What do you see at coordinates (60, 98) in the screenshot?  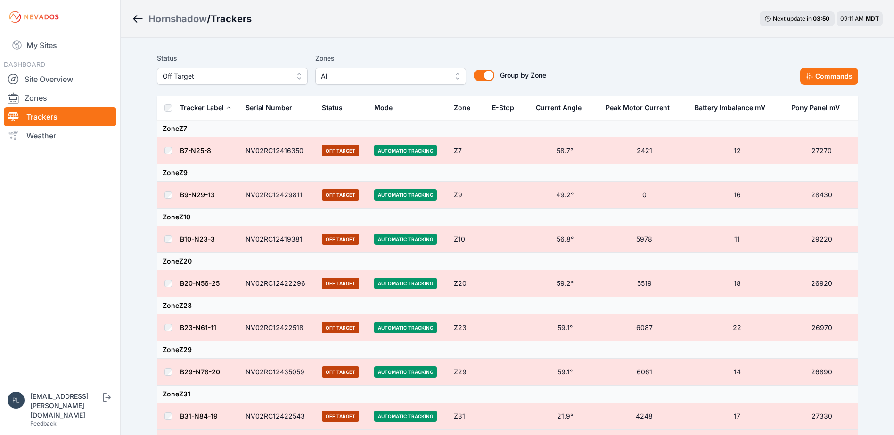 I see `a: Zones` at bounding box center [60, 98].